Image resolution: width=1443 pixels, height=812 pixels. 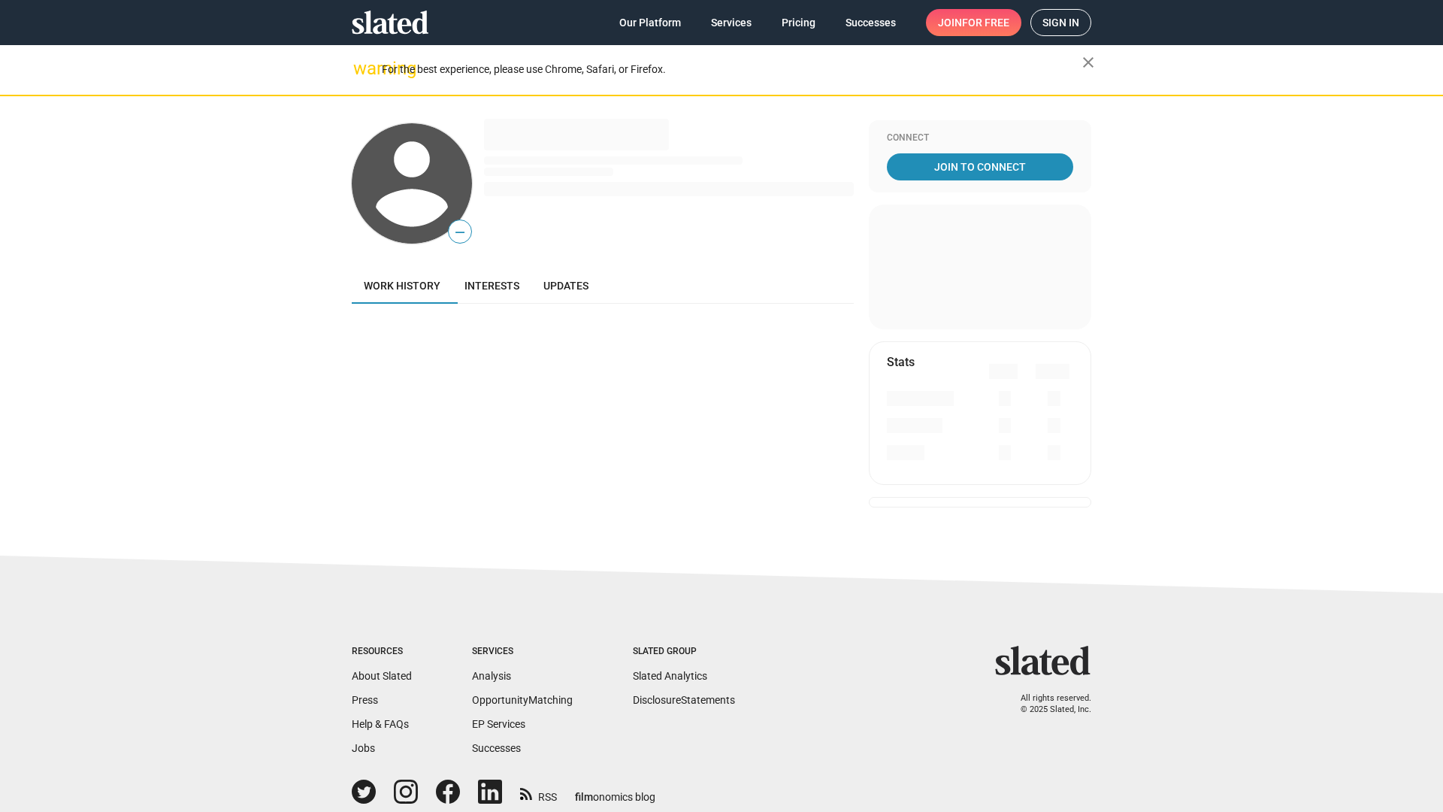 What do you see at coordinates (650, 23) in the screenshot?
I see `span: Our Platform` at bounding box center [650, 23].